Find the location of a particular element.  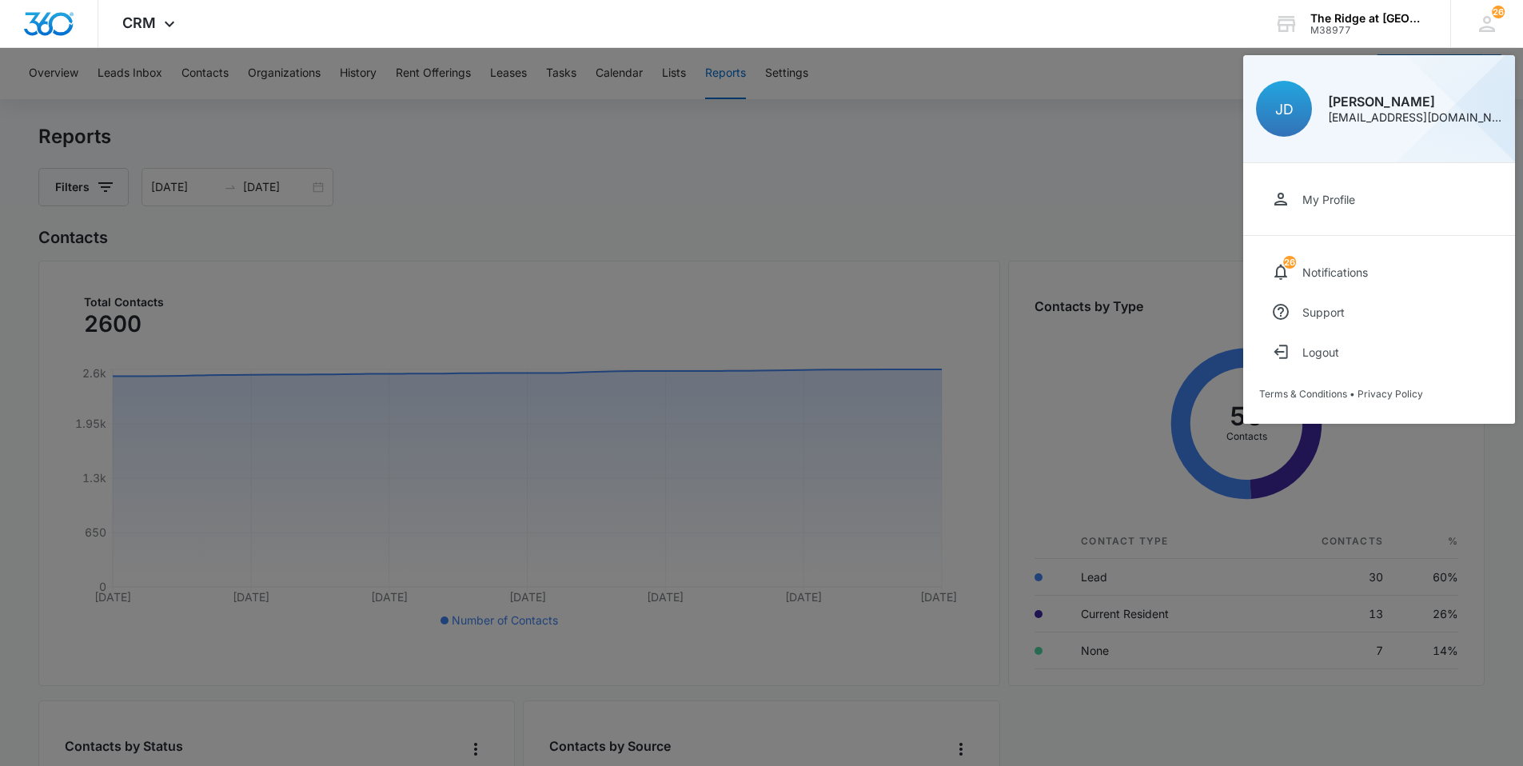

div: My Profile is located at coordinates (1329, 199).